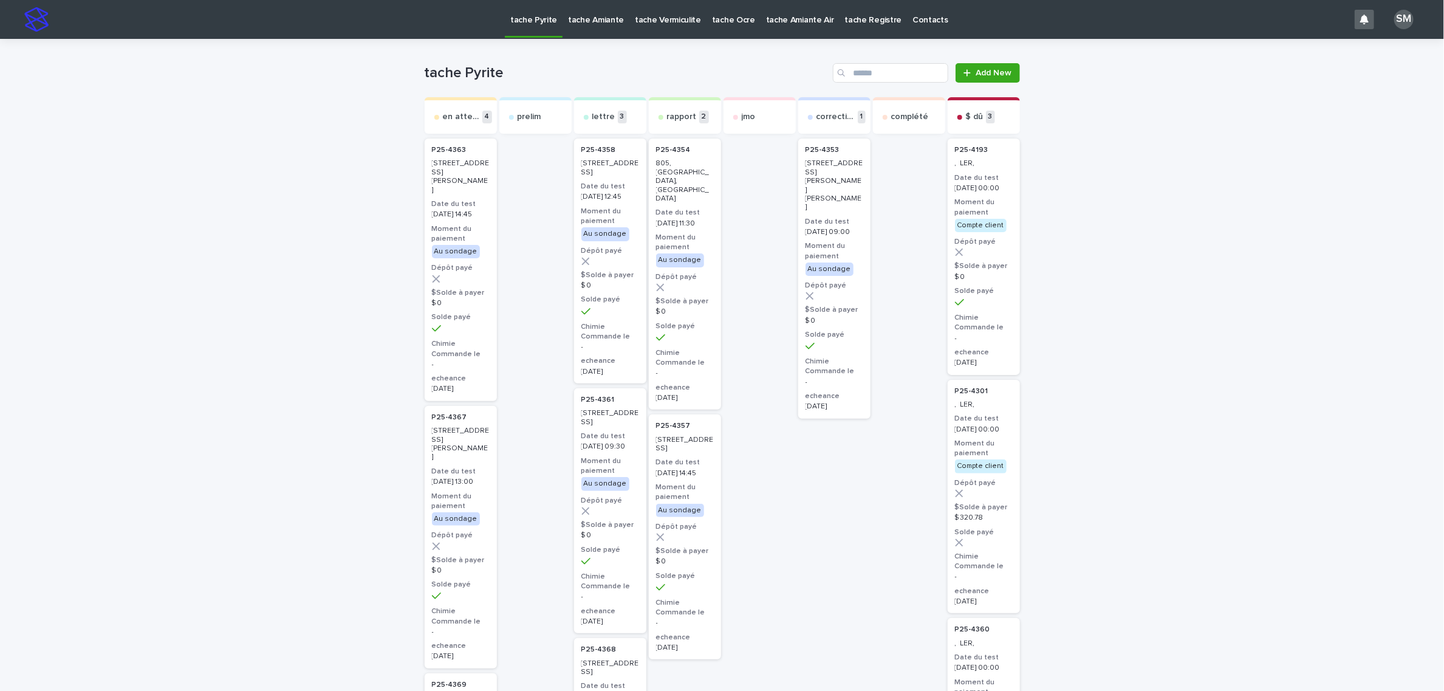 The image size is (1444, 691). What do you see at coordinates (910, 117) in the screenshot?
I see `p: complété` at bounding box center [910, 117].